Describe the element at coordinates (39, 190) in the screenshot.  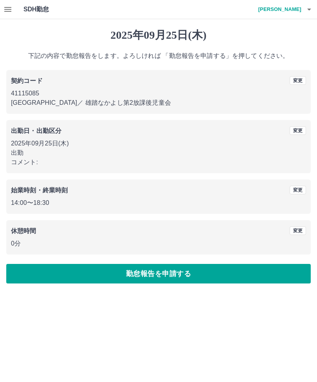
I see `b: 始業時刻・終業時刻` at that location.